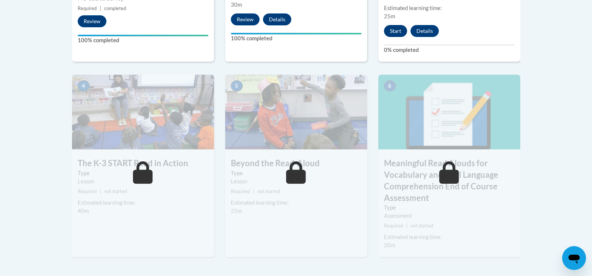 The width and height of the screenshot is (592, 276). I want to click on h3: Beyond the Read-Aloud, so click(296, 163).